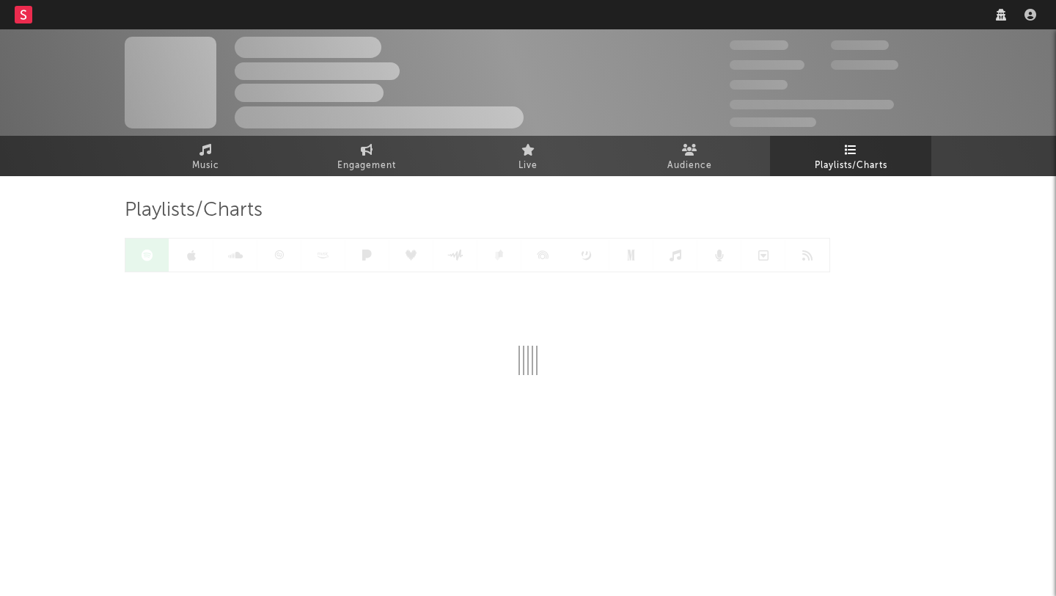  Describe the element at coordinates (690, 156) in the screenshot. I see `a: Audience` at that location.